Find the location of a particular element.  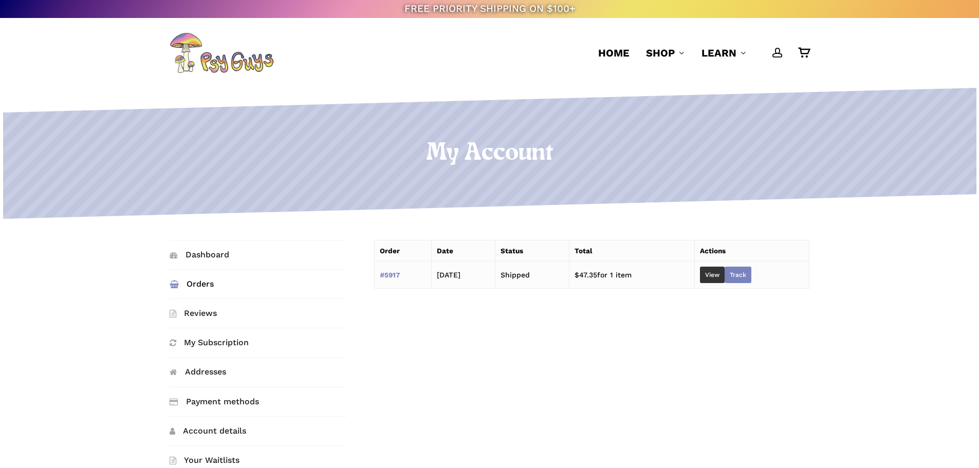

a: Dashboard is located at coordinates (258, 255).